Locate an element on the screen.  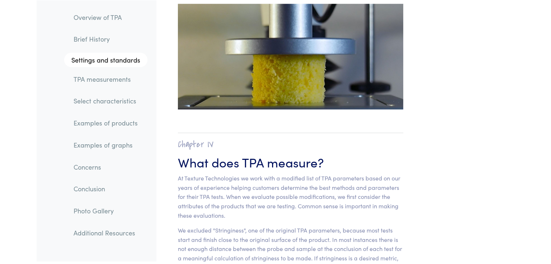
a: Examples of products is located at coordinates (108, 123).